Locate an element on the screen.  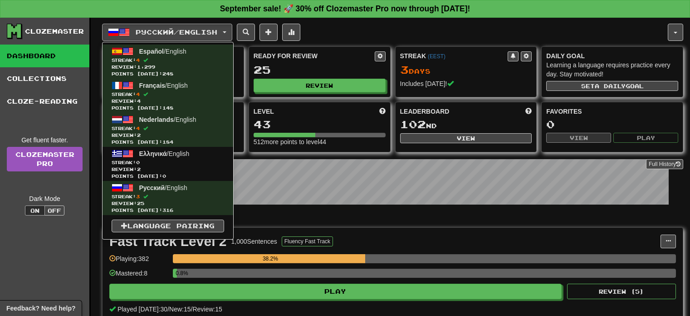
span: Review: 1,299 is located at coordinates (168, 67).